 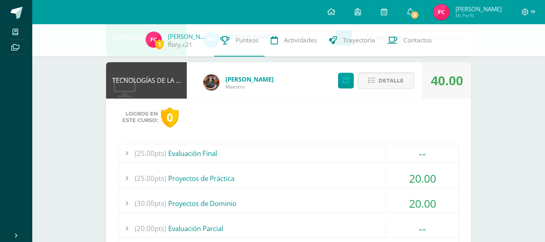 I want to click on span: Actividades, so click(x=300, y=40).